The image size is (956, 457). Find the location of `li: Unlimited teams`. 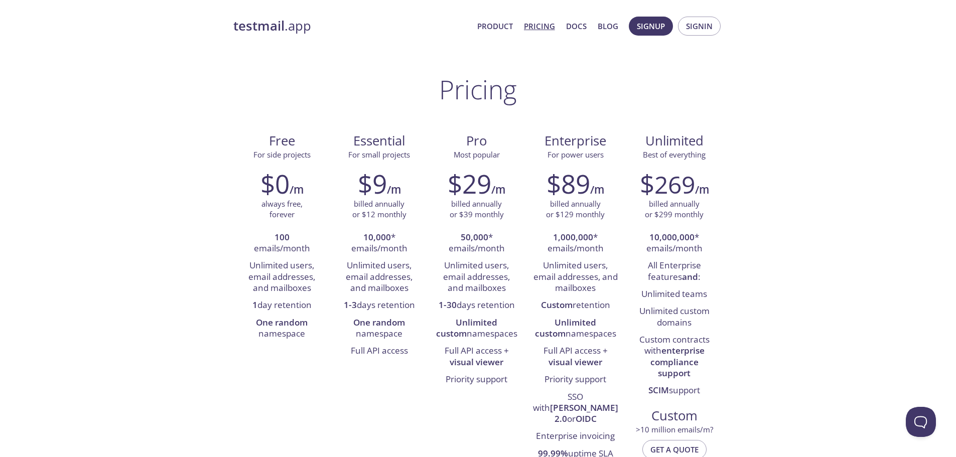

li: Unlimited teams is located at coordinates (674, 295).